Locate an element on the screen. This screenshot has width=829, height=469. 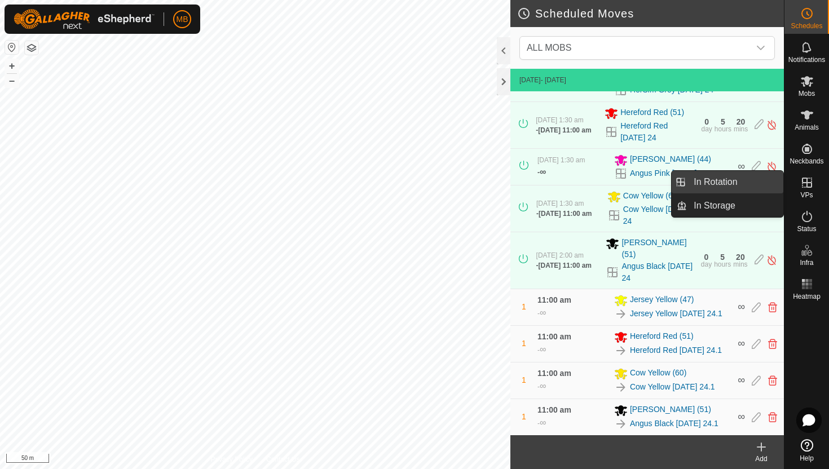
a: In Storage is located at coordinates (735, 206).